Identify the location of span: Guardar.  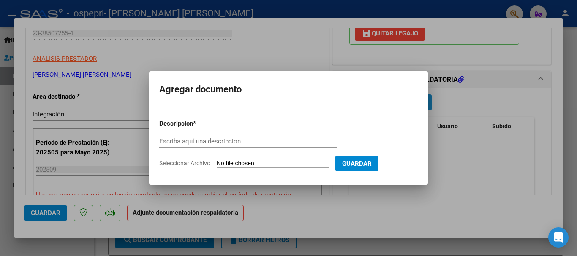
(357, 164).